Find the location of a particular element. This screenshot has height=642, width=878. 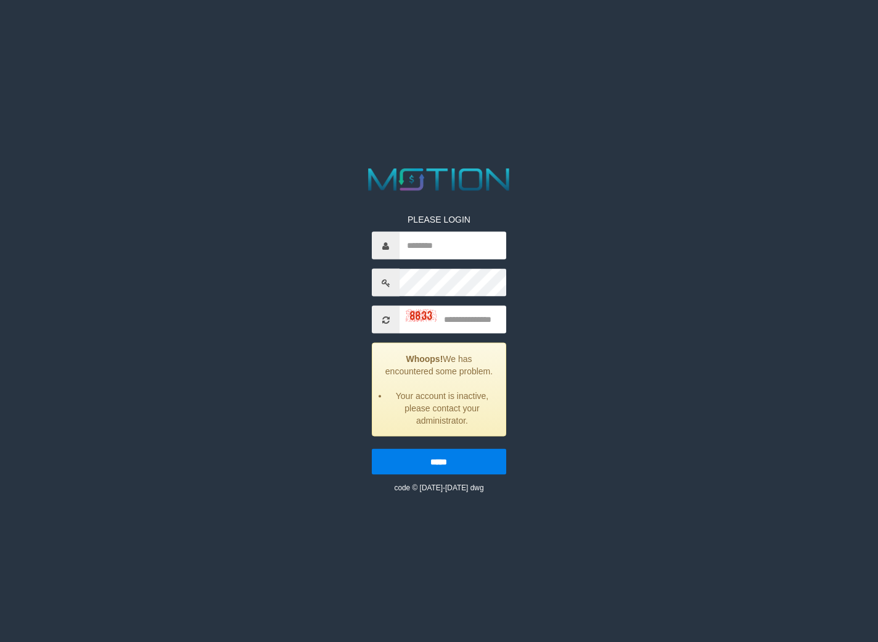

strong: Whoops! is located at coordinates (424, 359).